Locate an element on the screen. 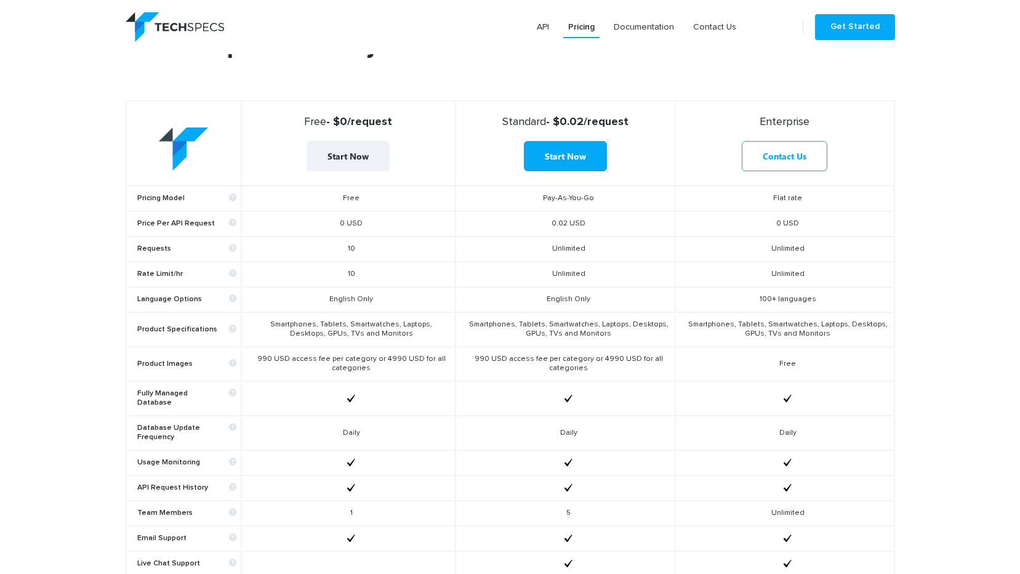  td: Pay-As-You-Go is located at coordinates (565, 199).